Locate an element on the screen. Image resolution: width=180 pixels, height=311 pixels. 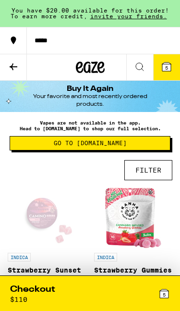
button: 5 is located at coordinates (167, 67).